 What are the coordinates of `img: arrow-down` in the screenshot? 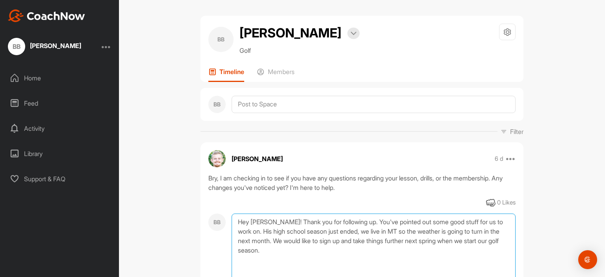 It's located at (353, 33).